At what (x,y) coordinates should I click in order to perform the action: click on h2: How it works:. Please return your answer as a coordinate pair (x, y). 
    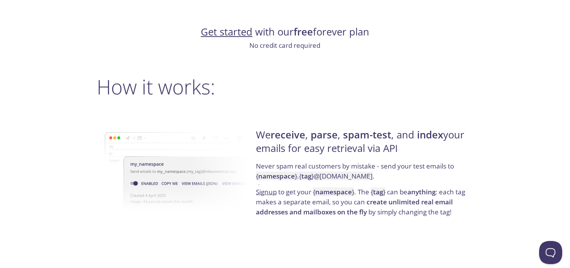
    Looking at the image, I should click on (285, 87).